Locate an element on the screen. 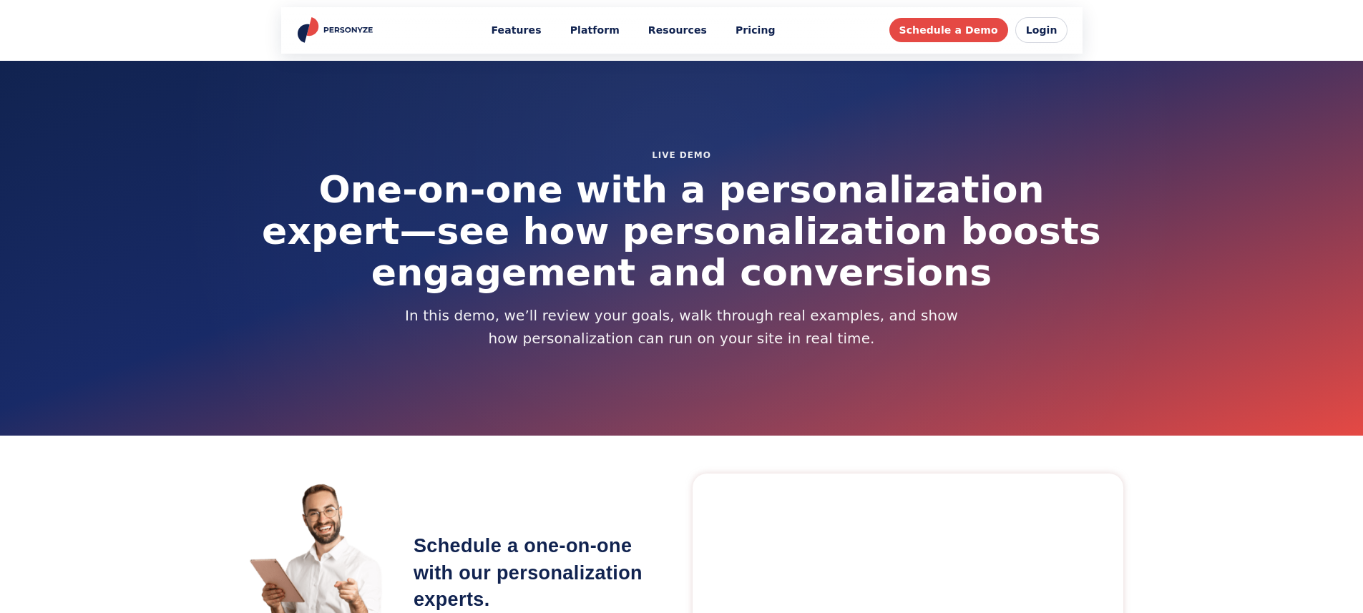 The width and height of the screenshot is (1363, 613). a: Pricing is located at coordinates (756, 30).